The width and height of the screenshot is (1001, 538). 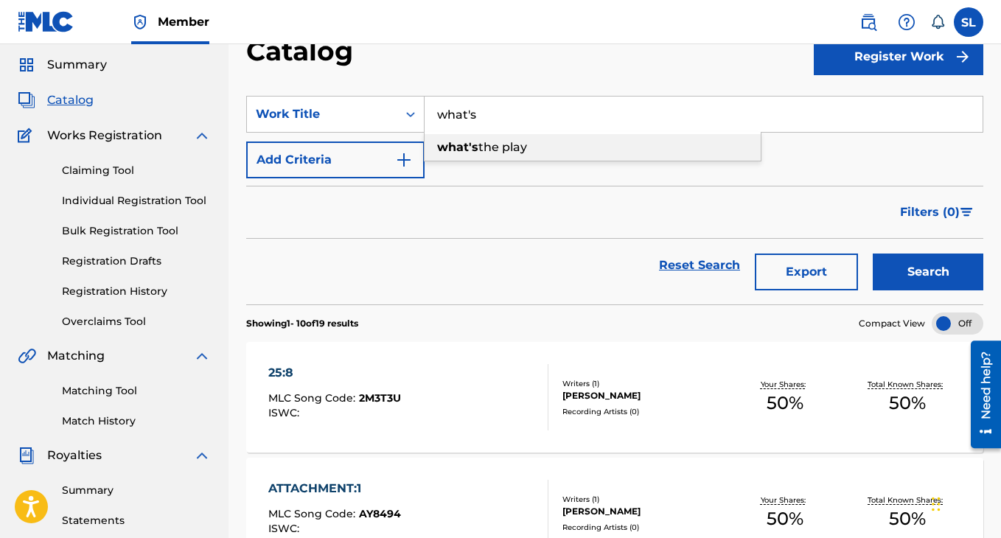 What do you see at coordinates (907, 22) in the screenshot?
I see `img: help` at bounding box center [907, 22].